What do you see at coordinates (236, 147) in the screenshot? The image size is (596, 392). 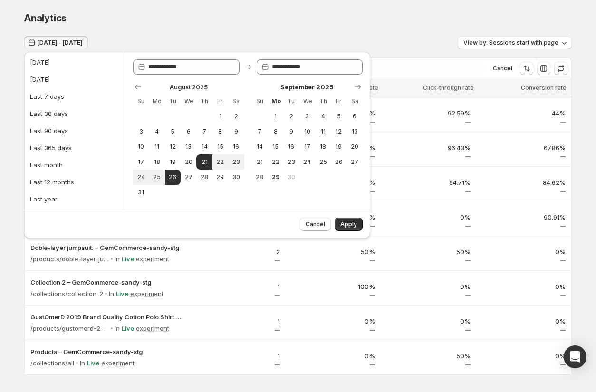 I see `span: 16` at bounding box center [236, 147].